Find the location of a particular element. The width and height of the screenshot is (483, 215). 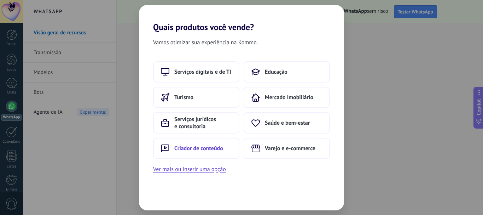

span: Varejo e e-commerce is located at coordinates (290, 148).